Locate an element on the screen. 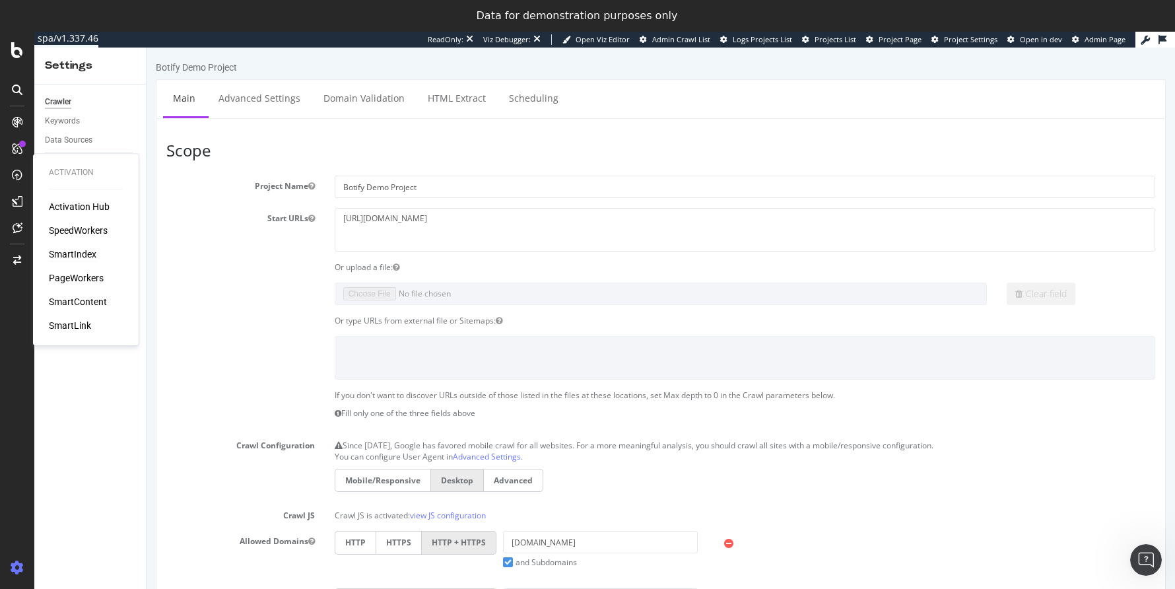 The image size is (1175, 589). div: PageWorkers is located at coordinates (76, 278).